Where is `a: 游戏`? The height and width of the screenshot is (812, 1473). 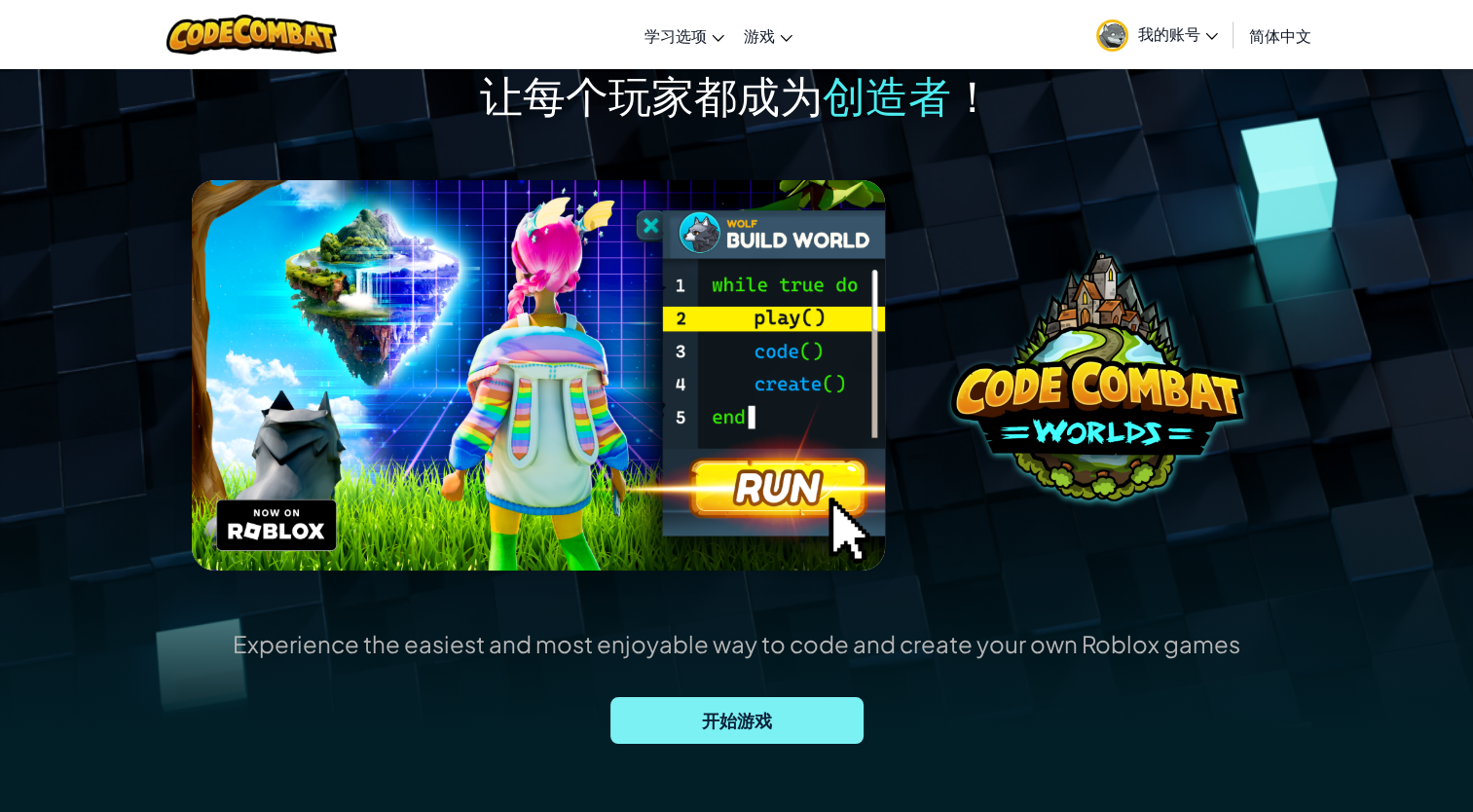 a: 游戏 is located at coordinates (768, 35).